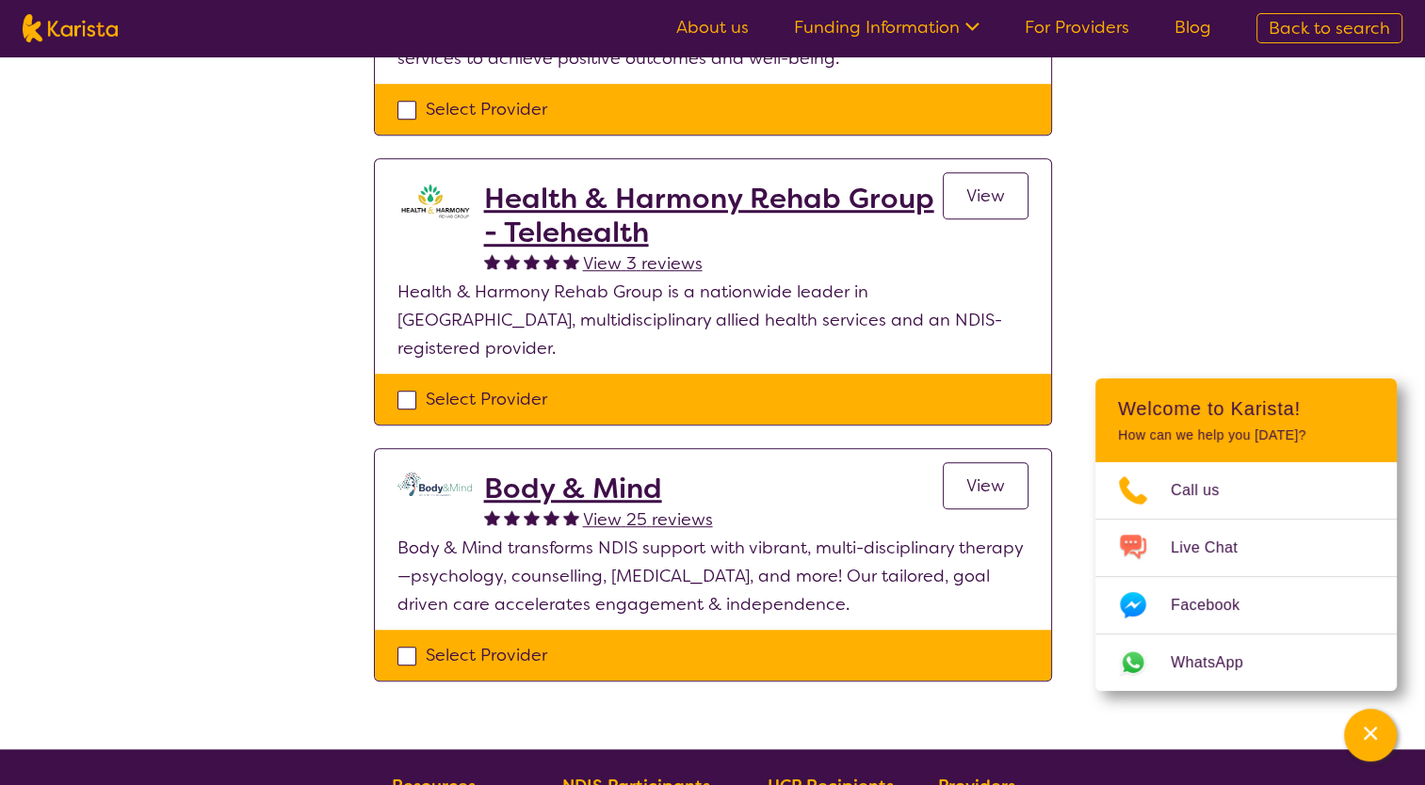  What do you see at coordinates (1076, 27) in the screenshot?
I see `a: For Providers` at bounding box center [1076, 27].